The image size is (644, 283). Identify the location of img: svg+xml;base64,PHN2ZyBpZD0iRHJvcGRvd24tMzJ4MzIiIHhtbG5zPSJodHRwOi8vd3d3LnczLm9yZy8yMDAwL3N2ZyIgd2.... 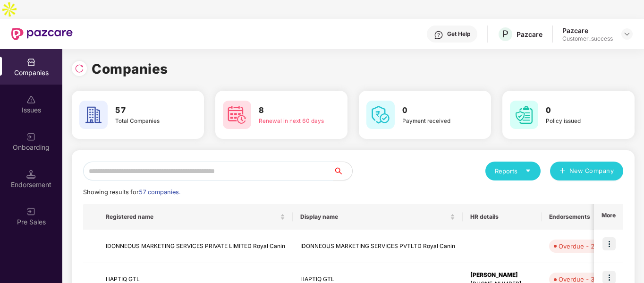
(627, 34).